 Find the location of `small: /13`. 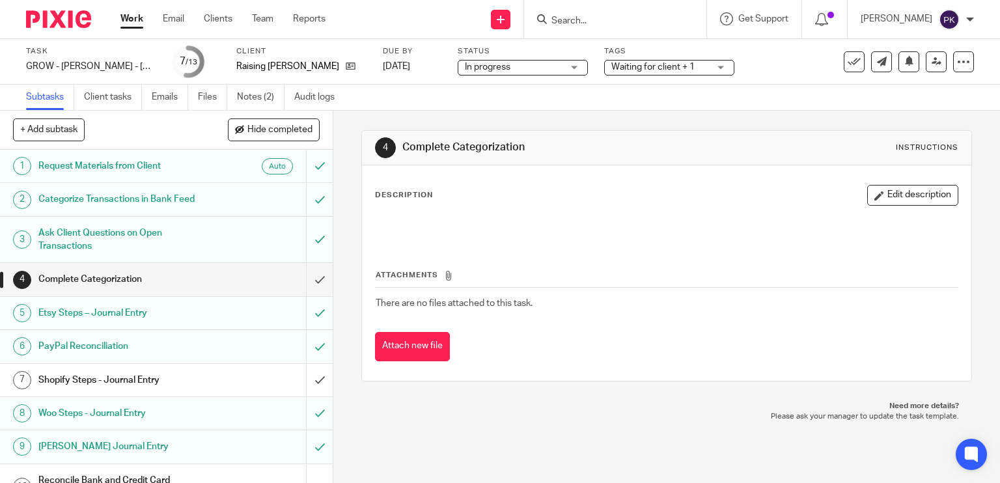

small: /13 is located at coordinates (191, 62).